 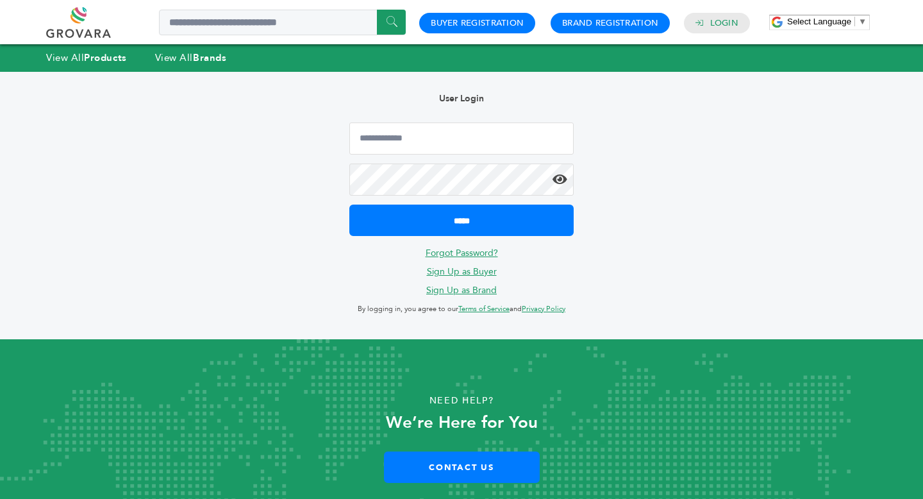 What do you see at coordinates (462, 467) in the screenshot?
I see `a: Contact Us` at bounding box center [462, 467].